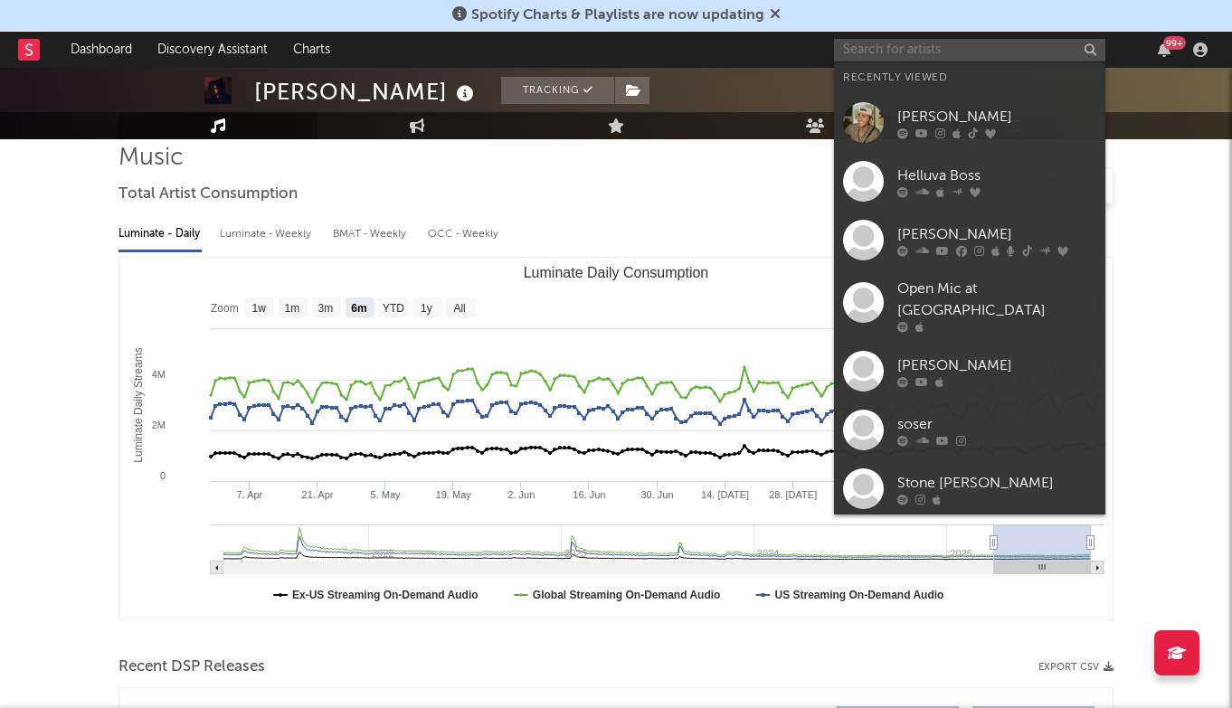 This screenshot has height=708, width=1232. I want to click on span: Spotify Charts & Playlists are now updating, so click(618, 15).